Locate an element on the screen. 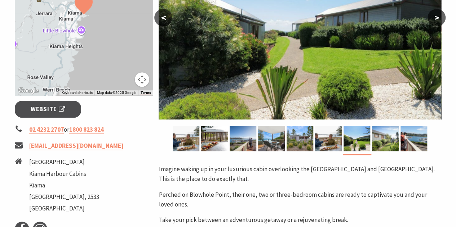  img: Private balcony, ocean views is located at coordinates (271, 139).